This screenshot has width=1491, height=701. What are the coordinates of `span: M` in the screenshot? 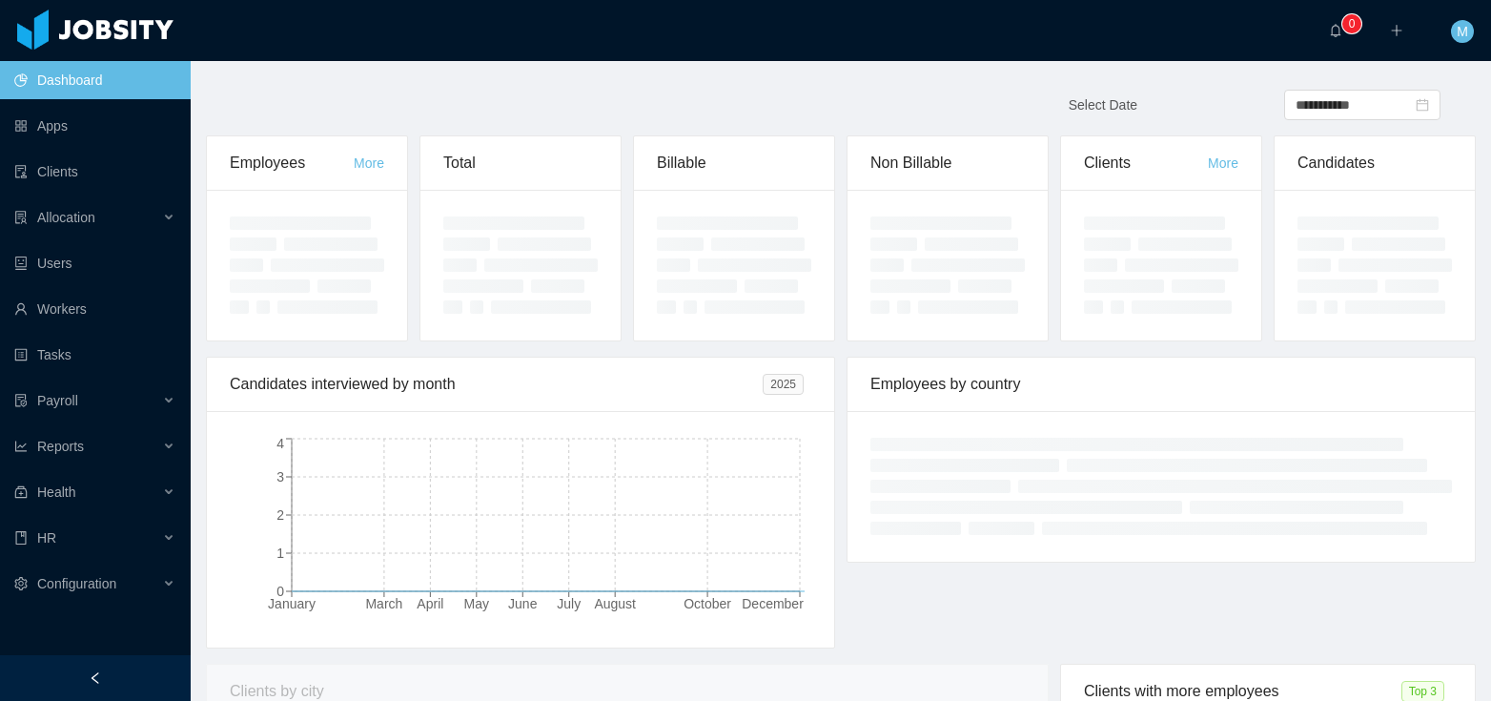 It's located at (1462, 31).